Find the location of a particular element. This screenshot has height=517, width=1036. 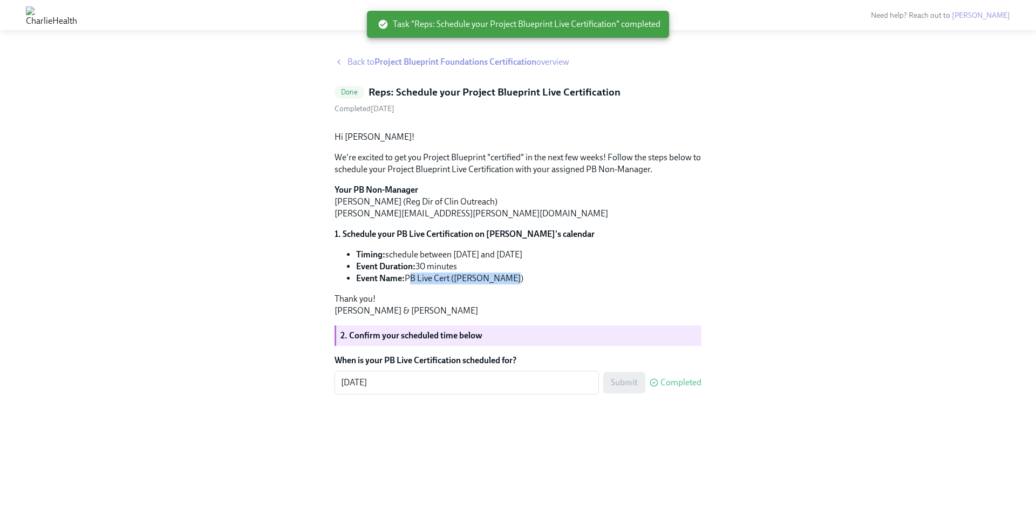

strong: Event Duration: is located at coordinates (386, 266).